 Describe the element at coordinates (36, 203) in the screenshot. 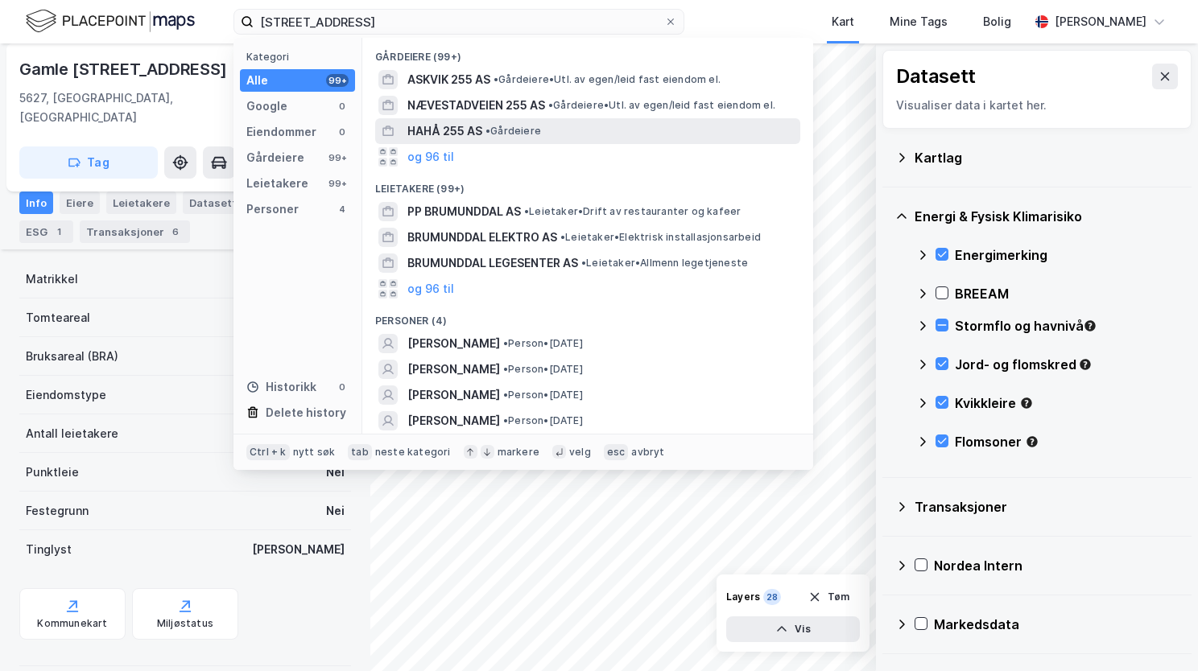

I see `div: Info` at that location.